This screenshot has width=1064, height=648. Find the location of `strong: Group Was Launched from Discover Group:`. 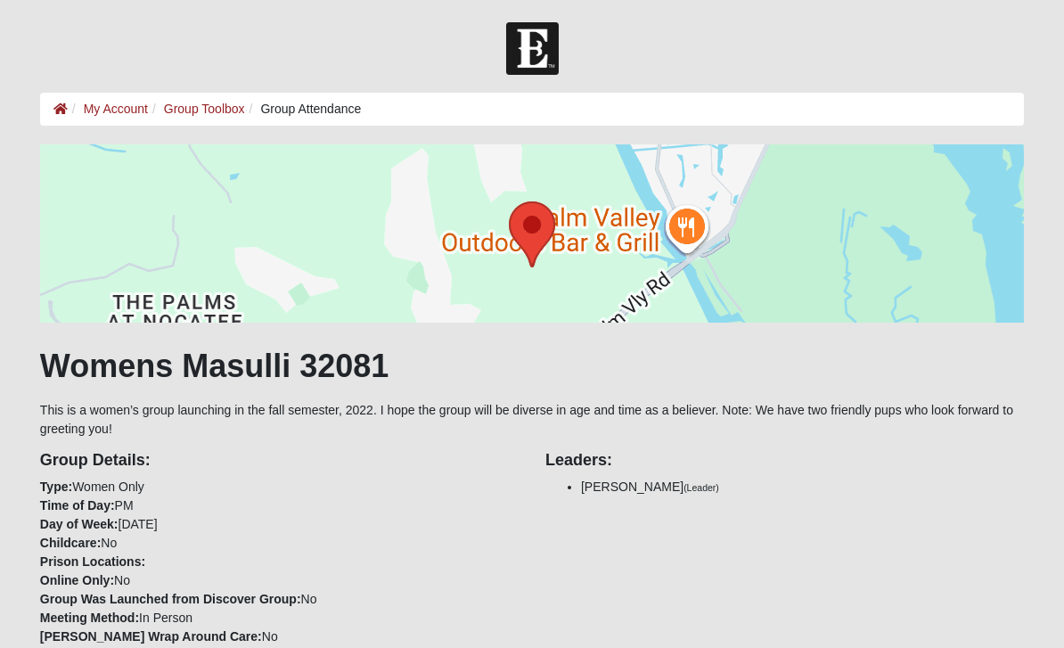

strong: Group Was Launched from Discover Group: is located at coordinates (170, 599).